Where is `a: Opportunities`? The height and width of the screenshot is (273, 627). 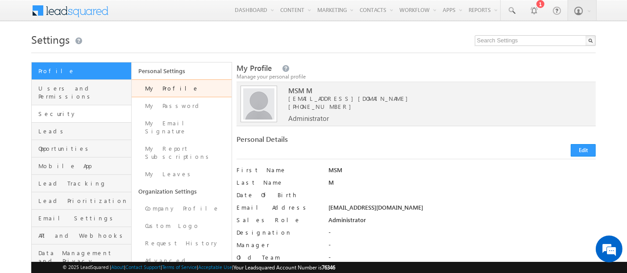
a: Opportunities is located at coordinates (81, 149).